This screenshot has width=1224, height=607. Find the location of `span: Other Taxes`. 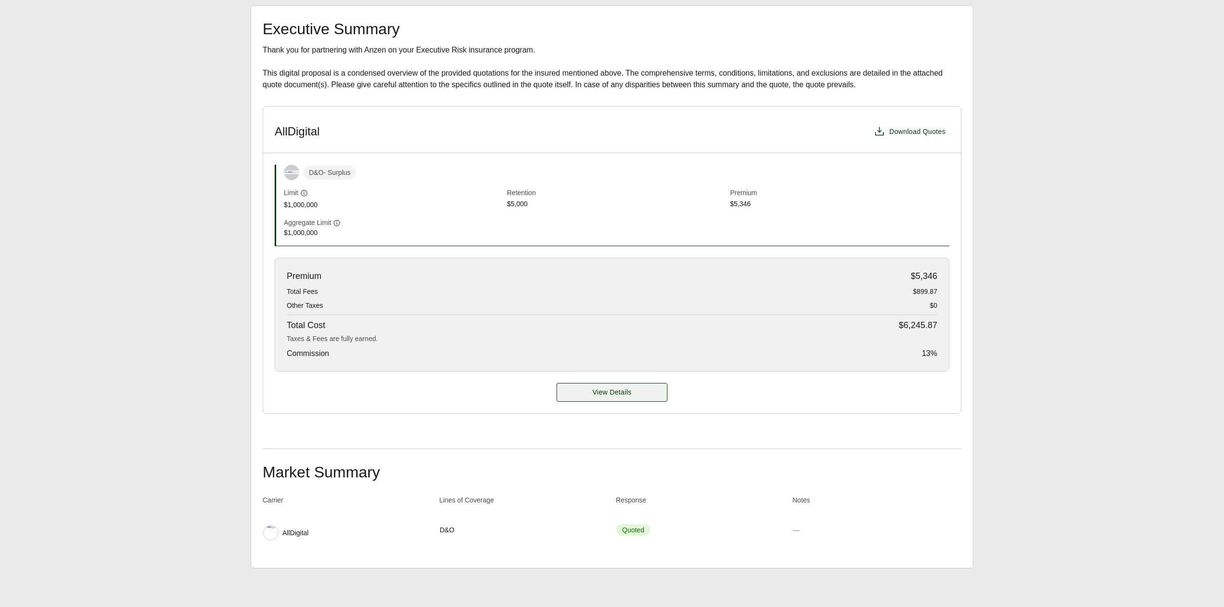

span: Other Taxes is located at coordinates (304, 305).